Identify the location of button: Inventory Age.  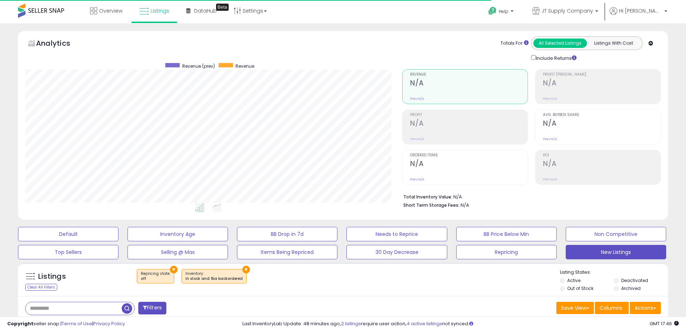
(177, 234).